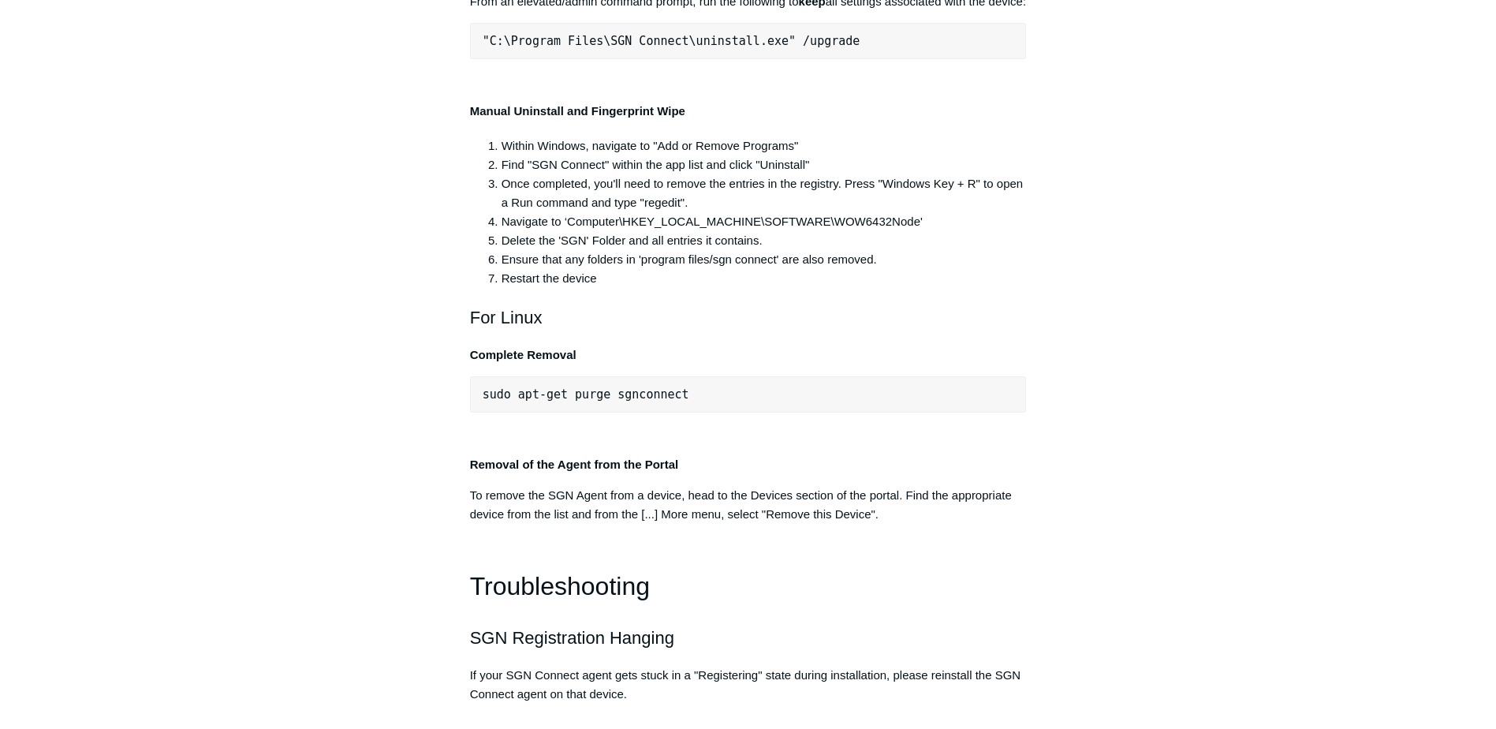 The height and width of the screenshot is (729, 1496). What do you see at coordinates (523, 354) in the screenshot?
I see `strong: Complete Removal` at bounding box center [523, 354].